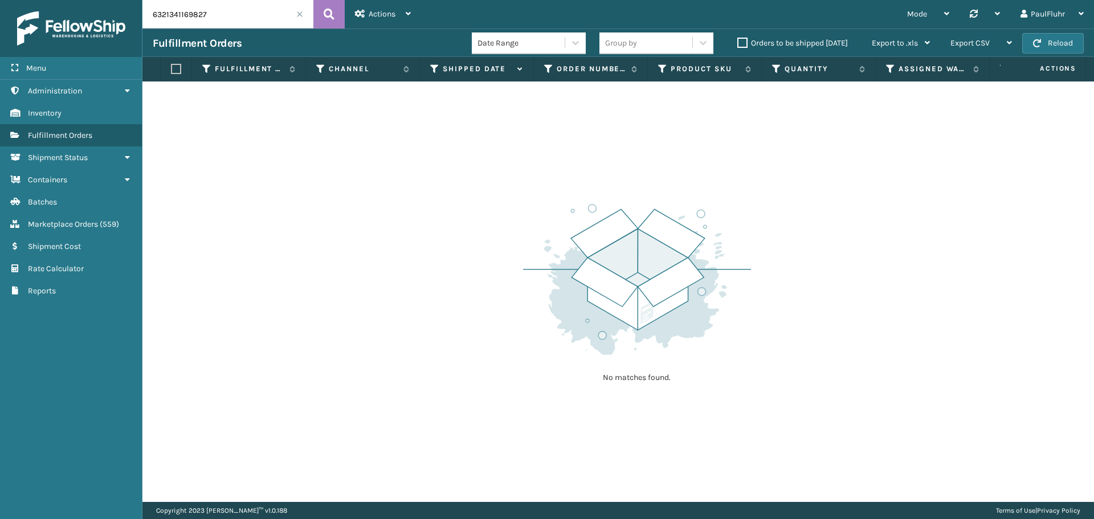  Describe the element at coordinates (819, 69) in the screenshot. I see `label: Quantity` at that location.